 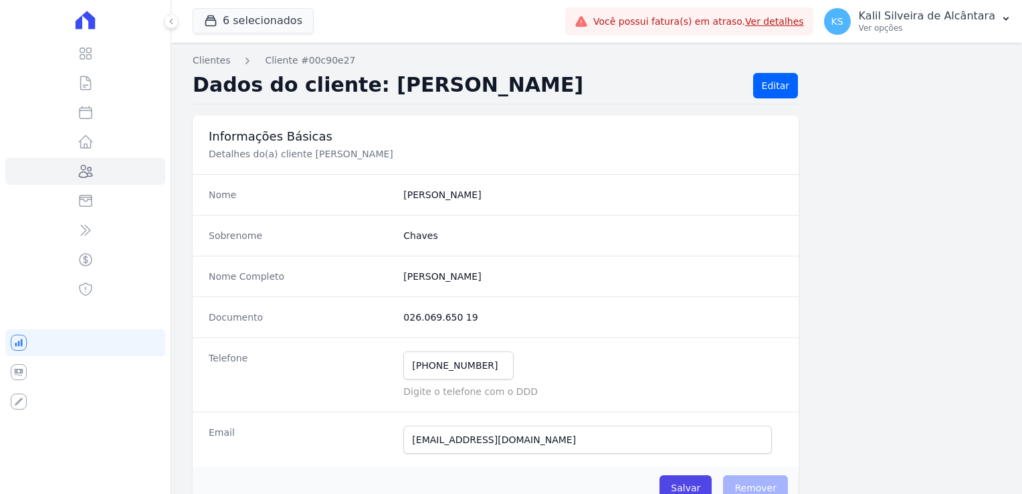 What do you see at coordinates (496, 136) in the screenshot?
I see `h3: Informações Básicas` at bounding box center [496, 136].